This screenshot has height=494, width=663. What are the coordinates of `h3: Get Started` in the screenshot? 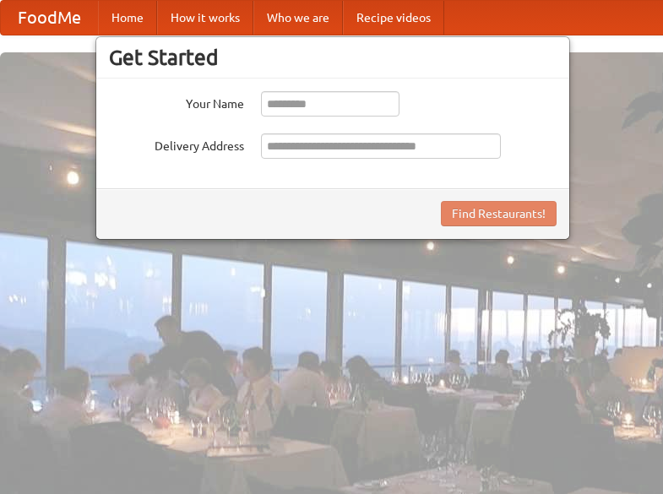 It's located at (333, 57).